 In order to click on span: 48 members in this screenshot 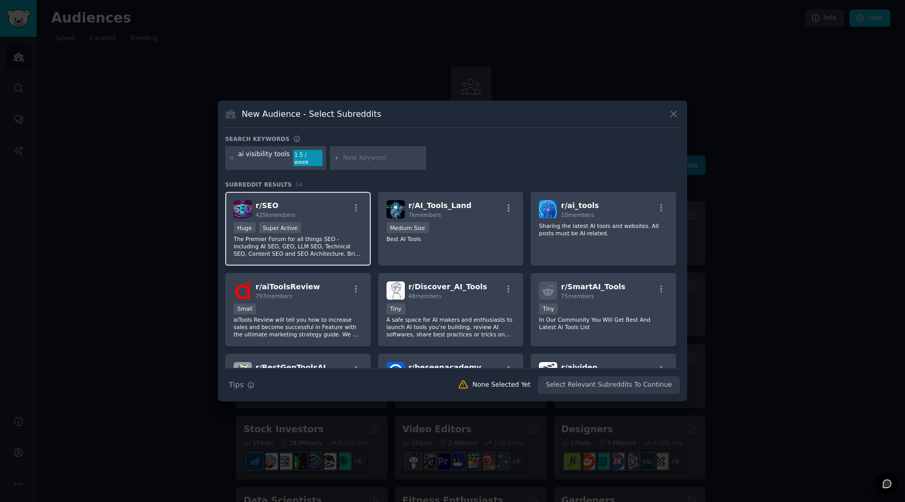, I will do `click(425, 296)`.